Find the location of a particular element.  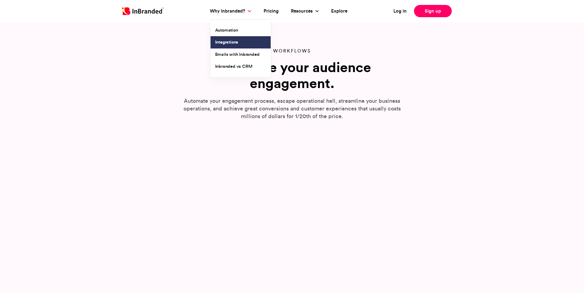

a: Explore is located at coordinates (339, 11).